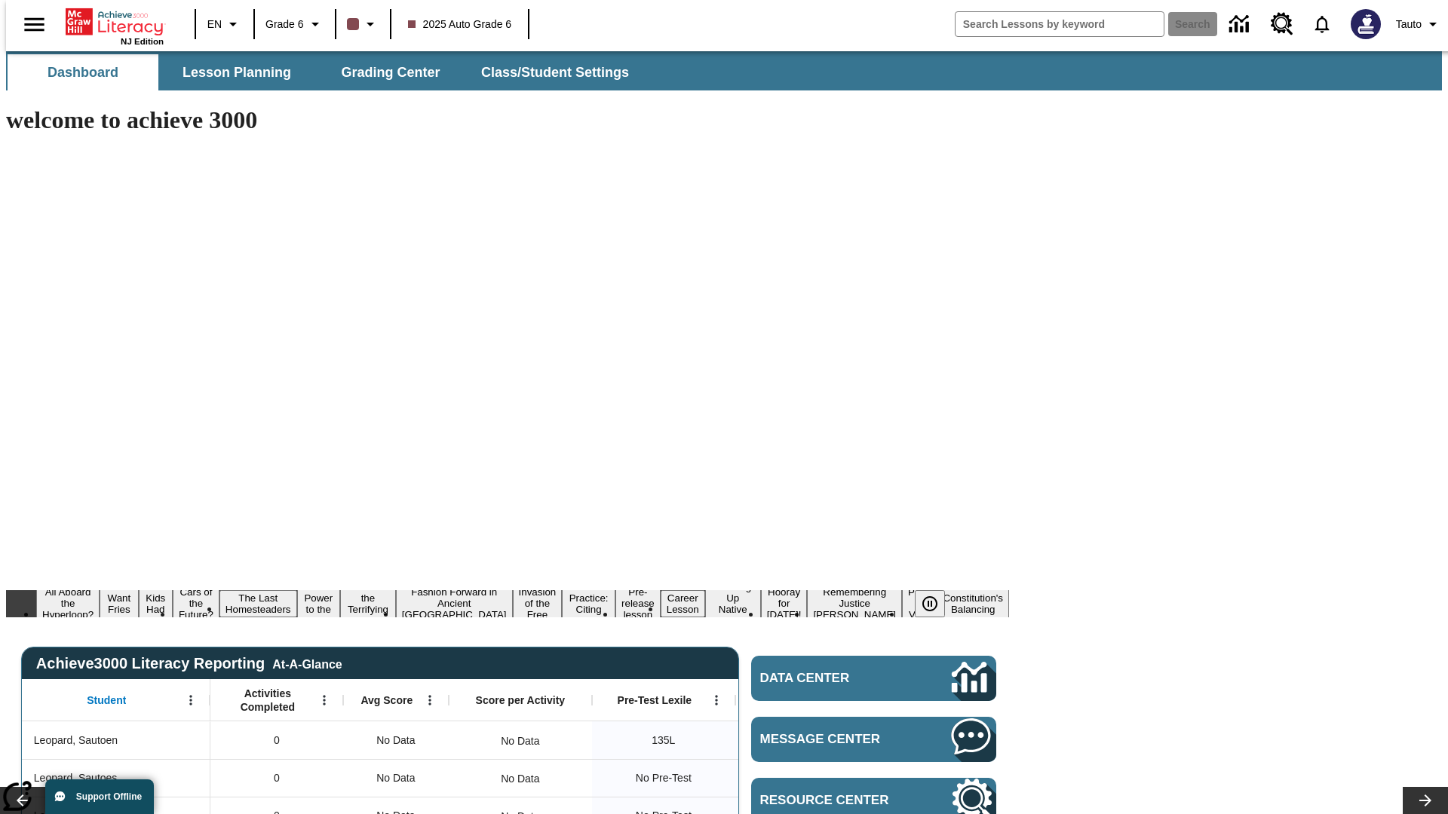  Describe the element at coordinates (1366, 24) in the screenshot. I see `img: Avatar` at that location.